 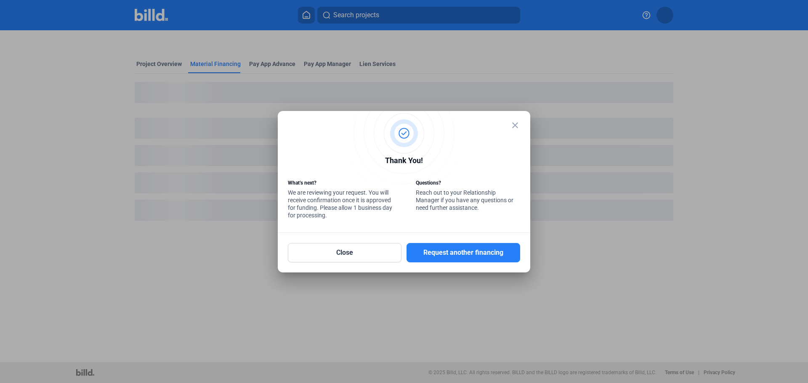 What do you see at coordinates (340, 184) in the screenshot?
I see `div: What’s next?` at bounding box center [340, 184].